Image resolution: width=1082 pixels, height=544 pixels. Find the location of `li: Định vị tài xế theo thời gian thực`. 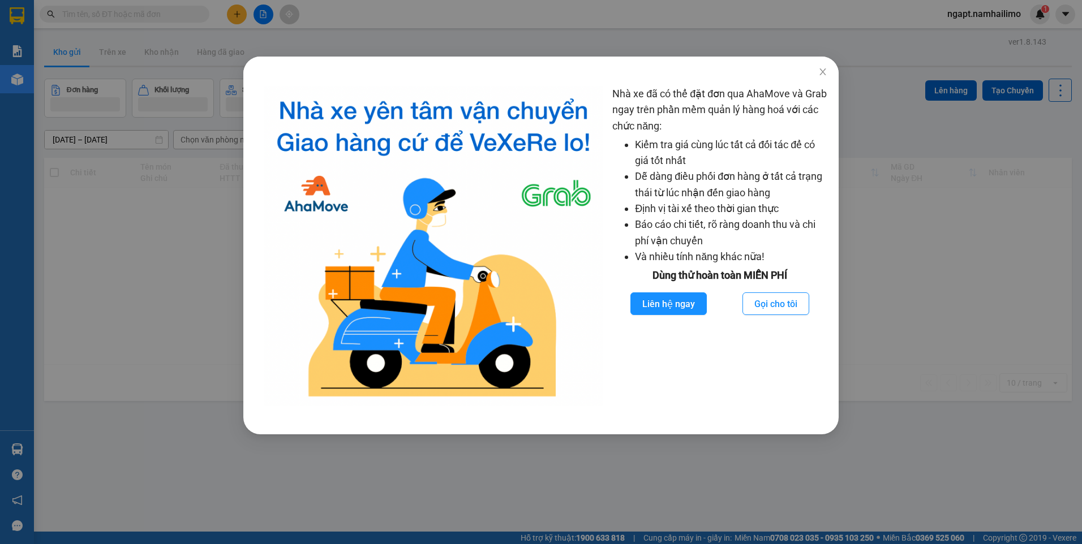

li: Định vị tài xế theo thời gian thực is located at coordinates (730, 209).